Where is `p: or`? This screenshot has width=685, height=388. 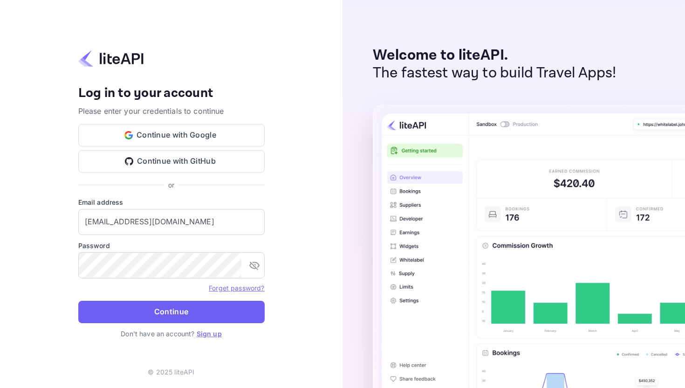
p: or is located at coordinates (171, 185).